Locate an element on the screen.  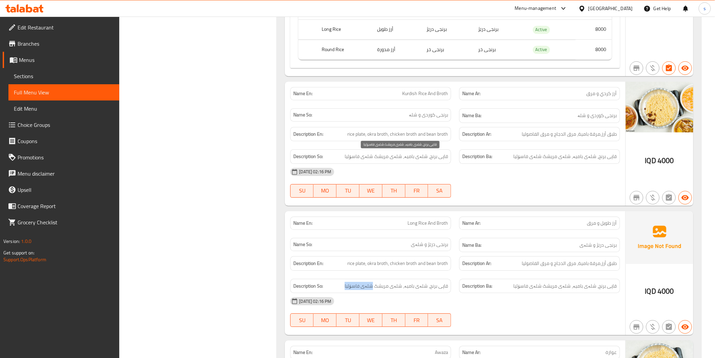
td: 8000 is located at coordinates (594, 49).